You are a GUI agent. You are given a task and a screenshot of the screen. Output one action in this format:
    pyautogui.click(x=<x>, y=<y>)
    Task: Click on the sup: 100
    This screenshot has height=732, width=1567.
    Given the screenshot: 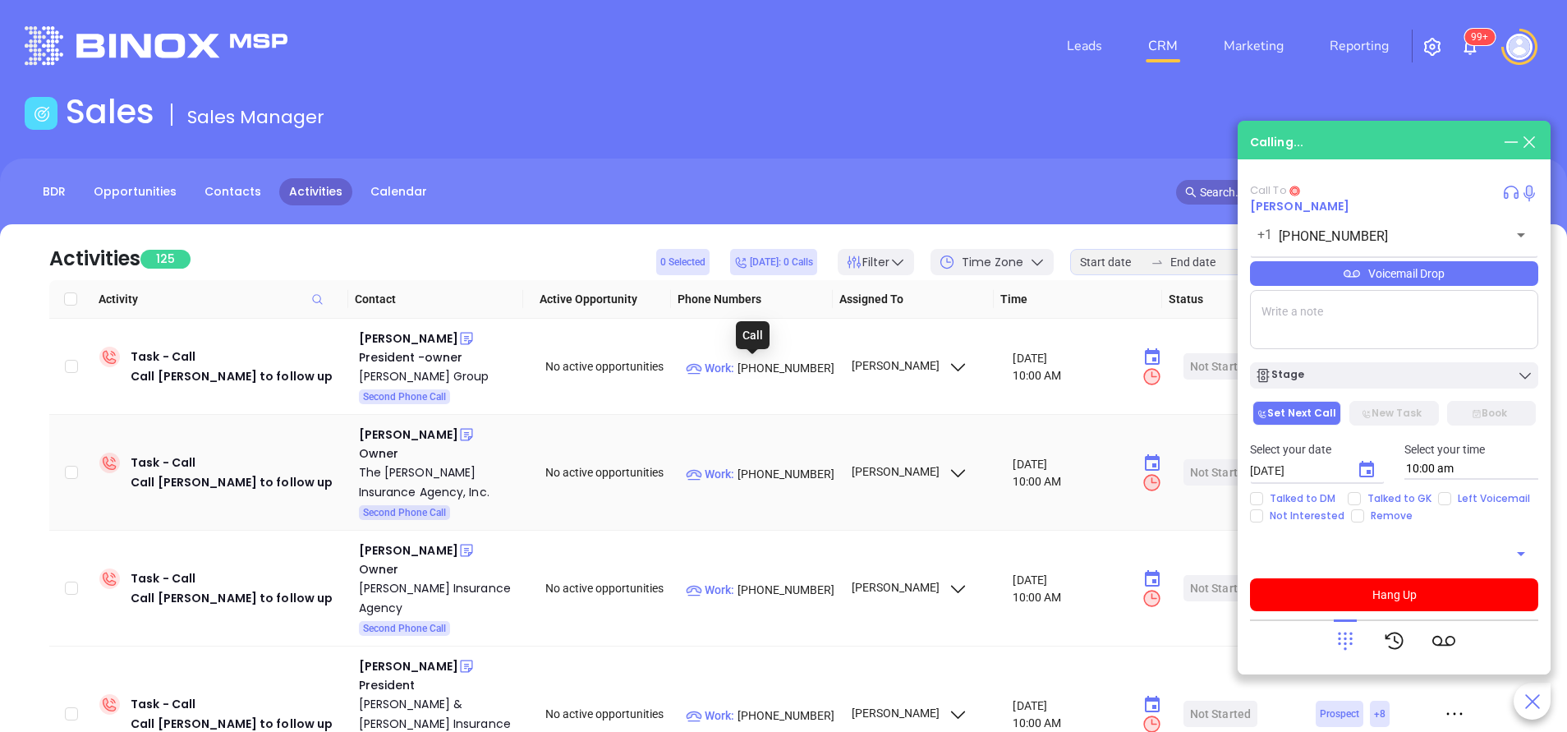 What is the action you would take?
    pyautogui.click(x=1480, y=37)
    